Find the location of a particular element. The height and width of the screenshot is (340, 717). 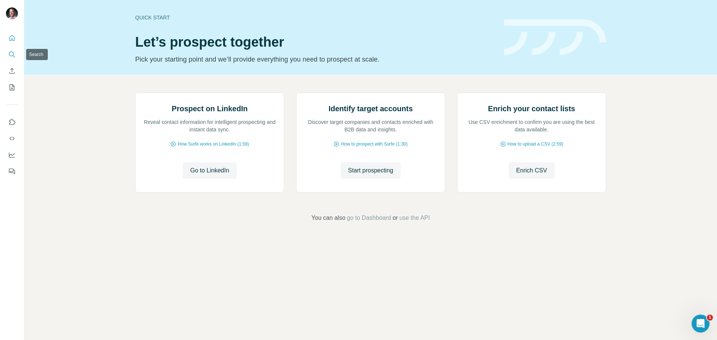

p: Pick your starting point and we’ll provide everything you need to prospect at scale. is located at coordinates (315, 59).